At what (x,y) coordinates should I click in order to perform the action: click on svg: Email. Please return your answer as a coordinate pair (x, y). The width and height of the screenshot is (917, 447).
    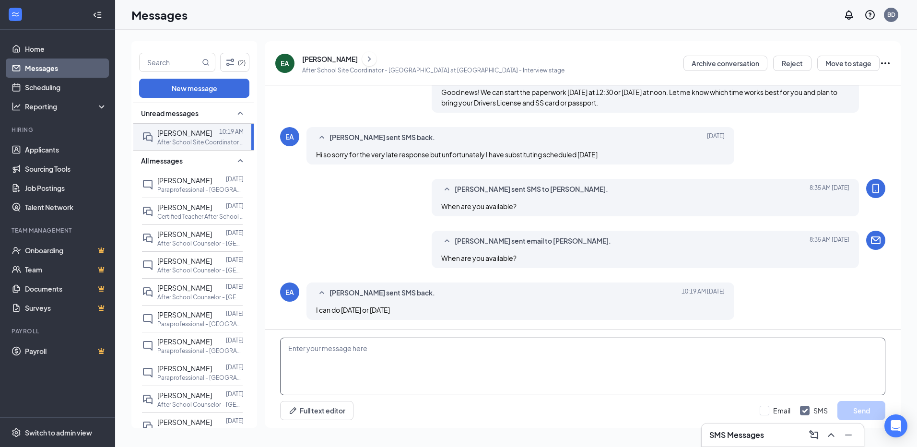
    Looking at the image, I should click on (876, 240).